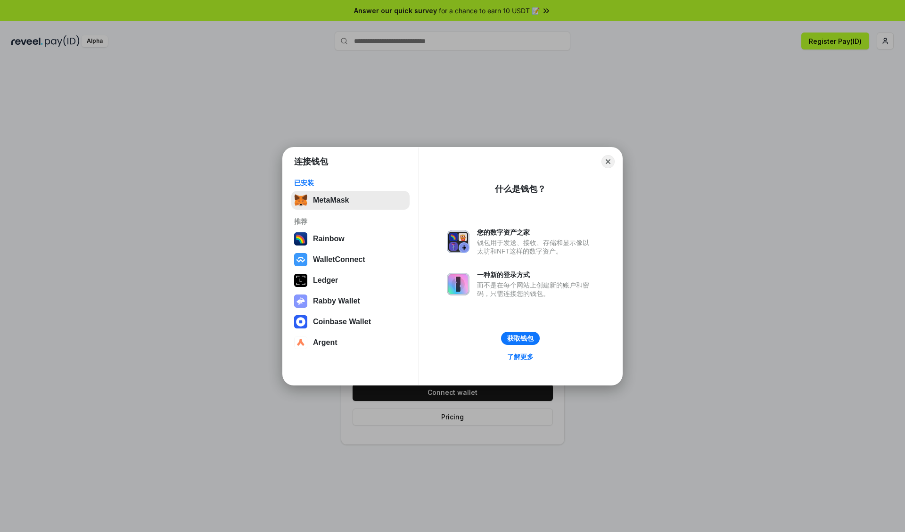 Image resolution: width=905 pixels, height=532 pixels. Describe the element at coordinates (350, 322) in the screenshot. I see `button: Coinbase Wallet` at that location.